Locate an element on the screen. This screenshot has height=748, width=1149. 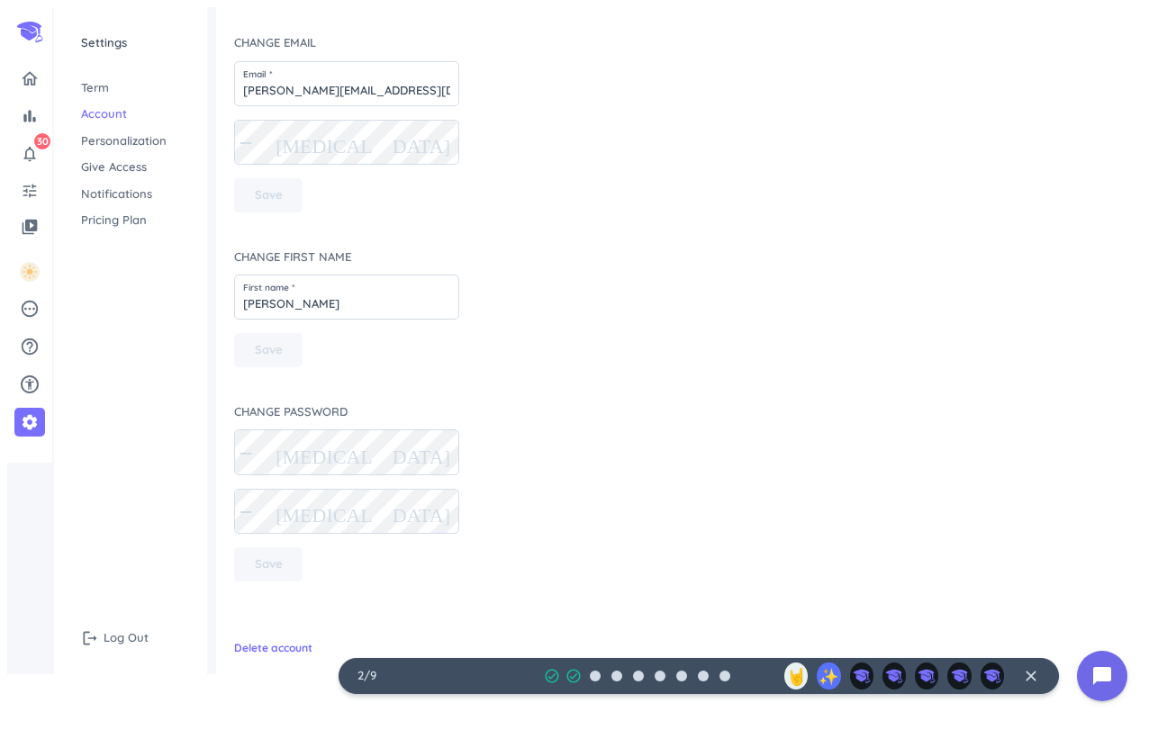
span: Delete account is located at coordinates (432, 648).